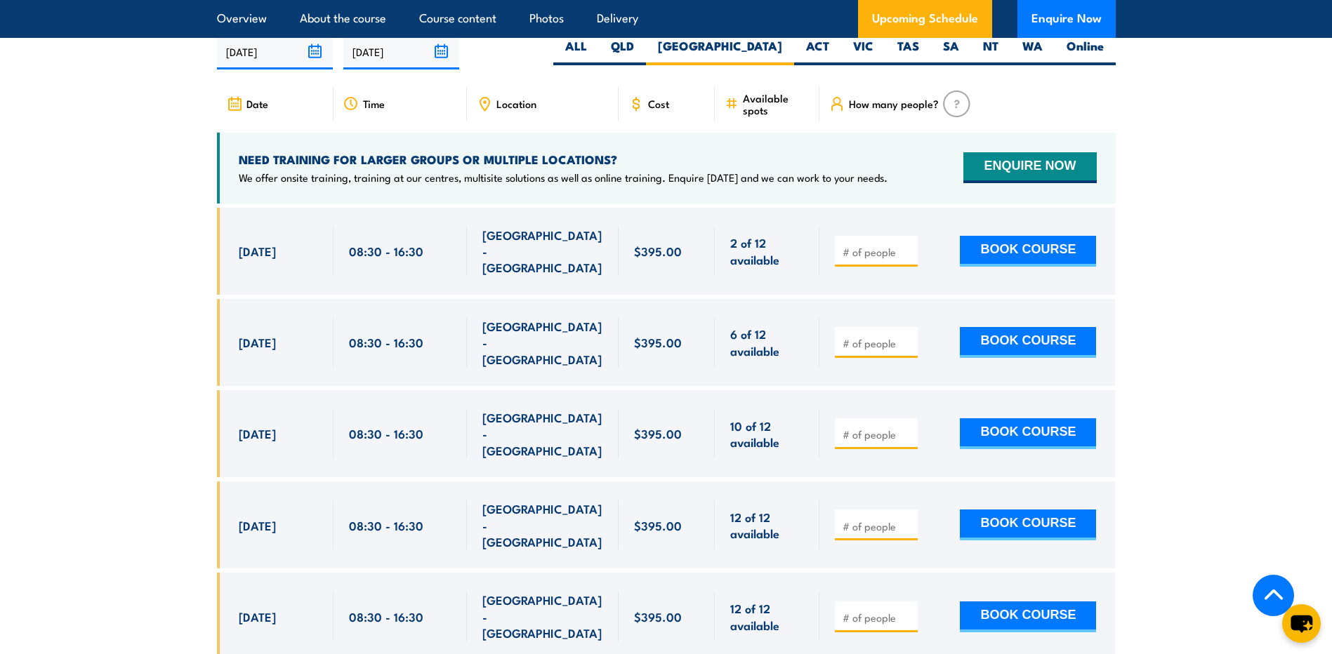 This screenshot has height=654, width=1332. I want to click on h4: NEED TRAINING FOR LARGER GROUPS OR MULTIPLE LOCATIONS?, so click(563, 159).